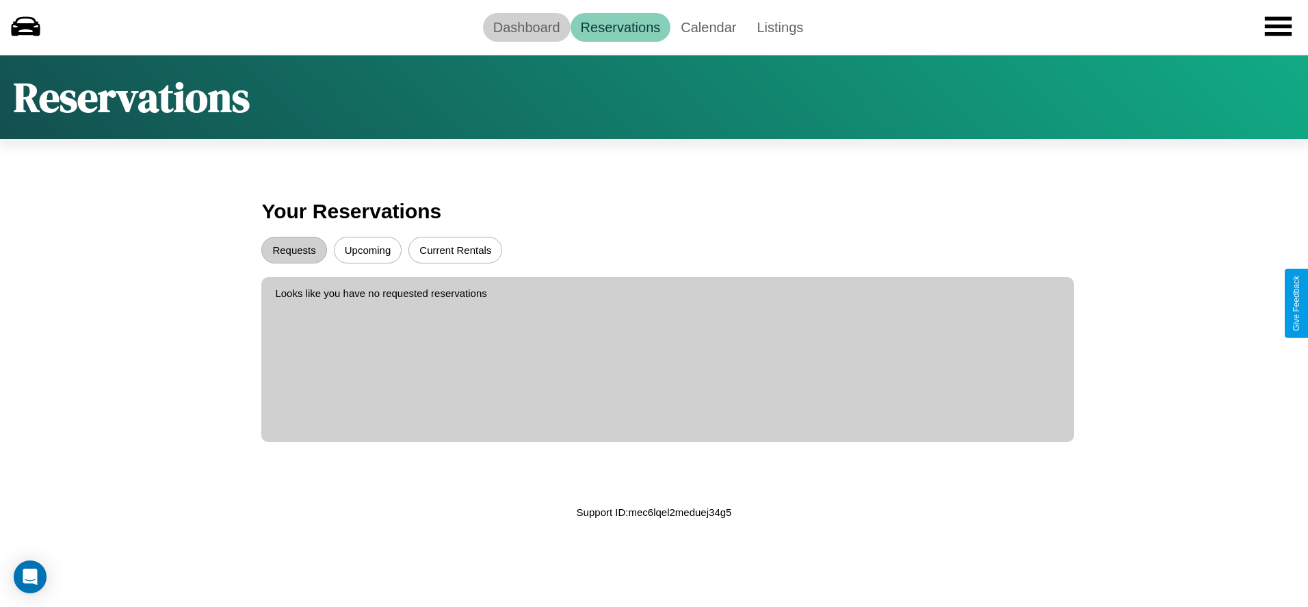 Image resolution: width=1308 pixels, height=607 pixels. I want to click on a: Dashboard, so click(527, 27).